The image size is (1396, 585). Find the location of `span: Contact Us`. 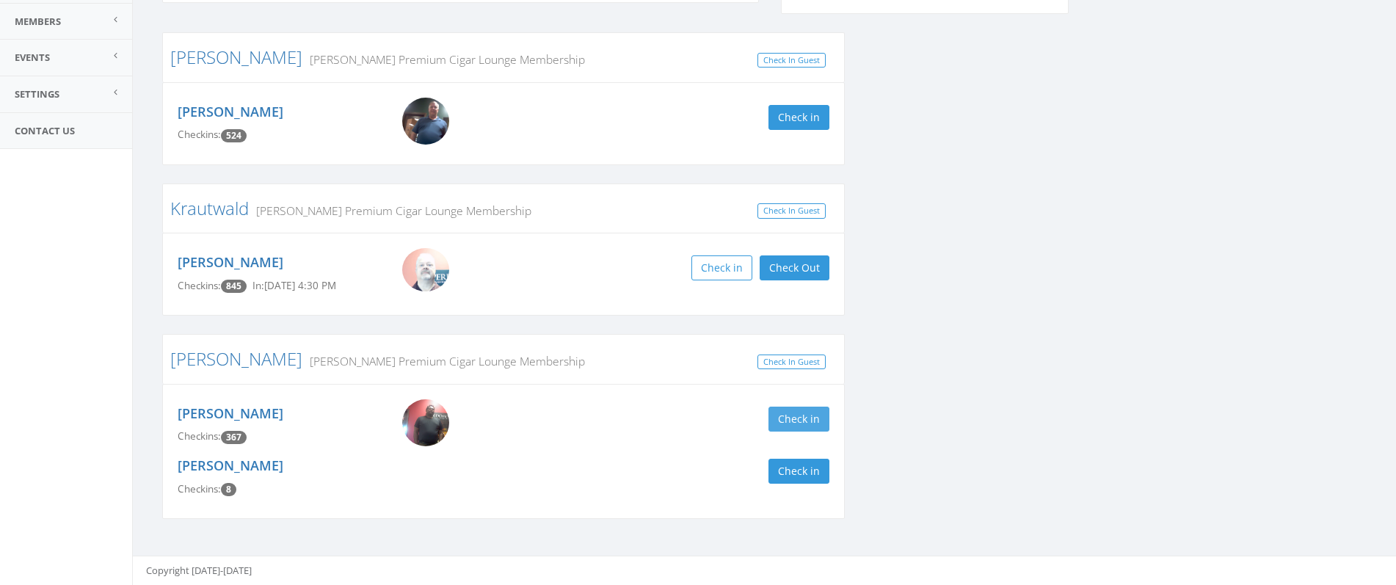

span: Contact Us is located at coordinates (45, 131).